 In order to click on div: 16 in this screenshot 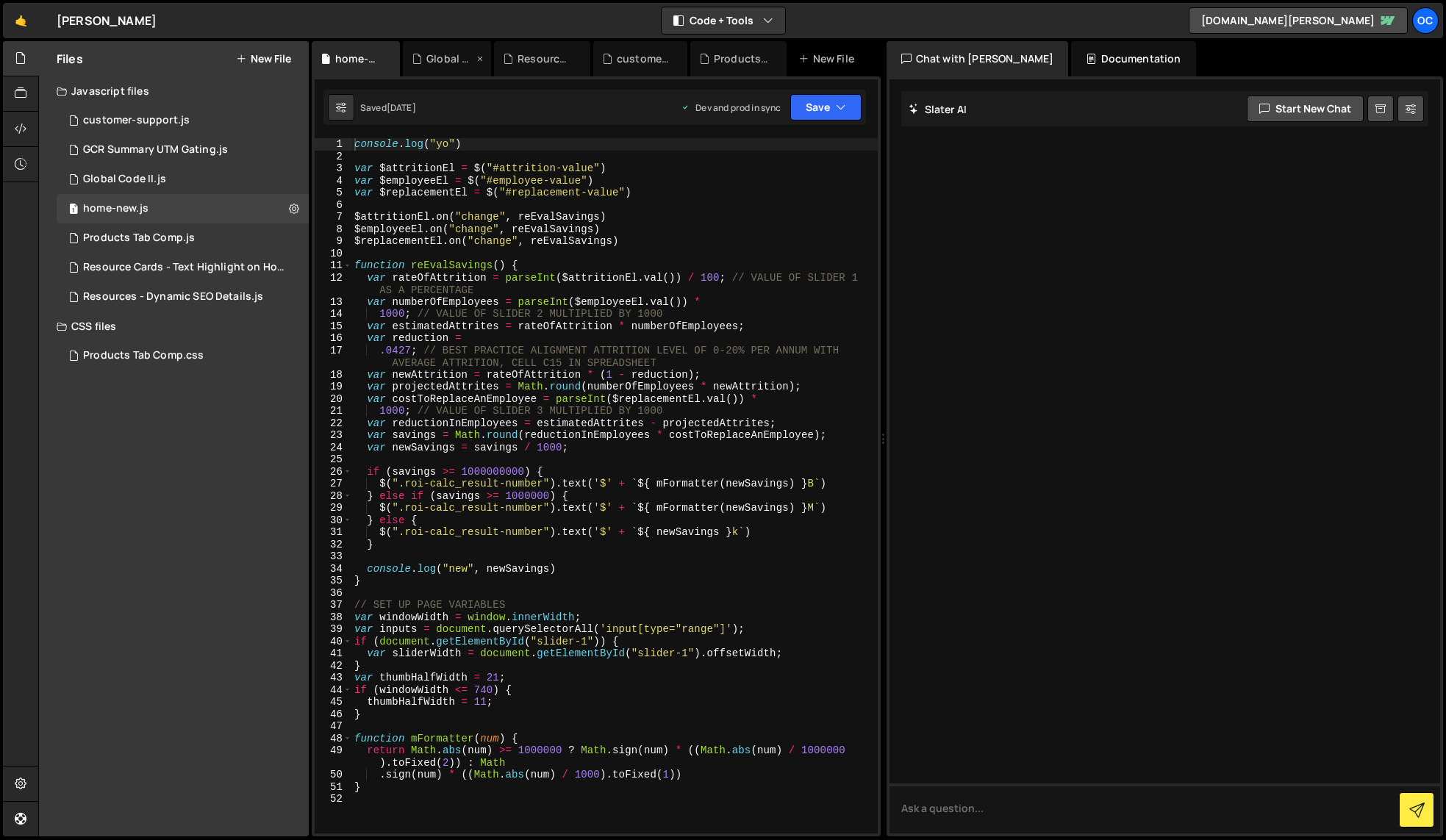, I will do `click(333, 338)`.